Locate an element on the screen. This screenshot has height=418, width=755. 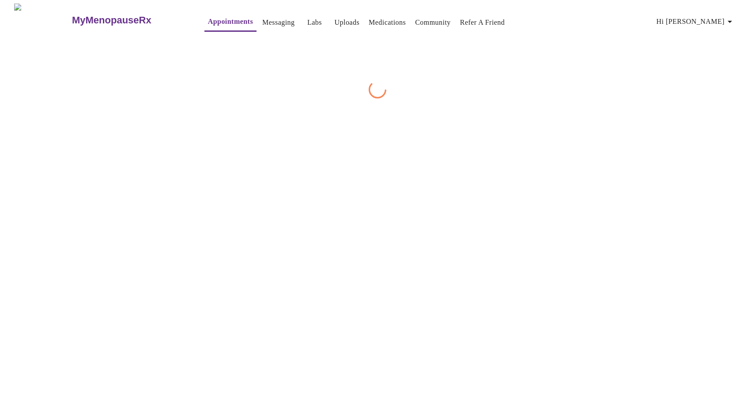
a: Refer a Friend is located at coordinates (482, 23).